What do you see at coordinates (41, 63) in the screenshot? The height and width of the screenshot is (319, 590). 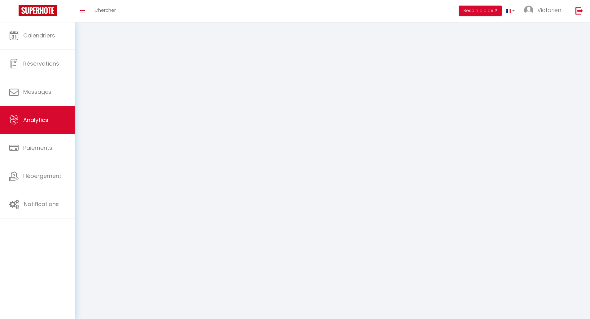 I see `span: Réservations` at bounding box center [41, 63].